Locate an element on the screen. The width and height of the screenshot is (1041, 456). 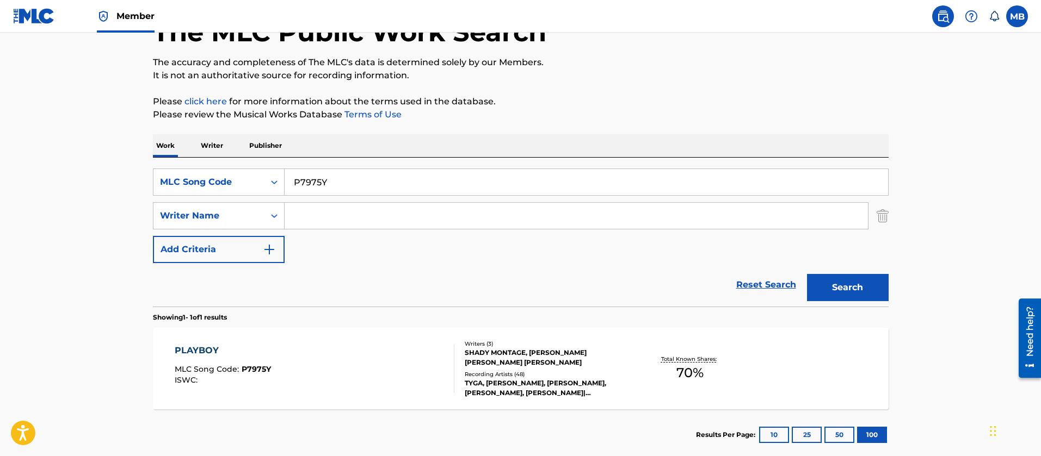
div: Recording Artists ( 48 ) is located at coordinates (547, 374).